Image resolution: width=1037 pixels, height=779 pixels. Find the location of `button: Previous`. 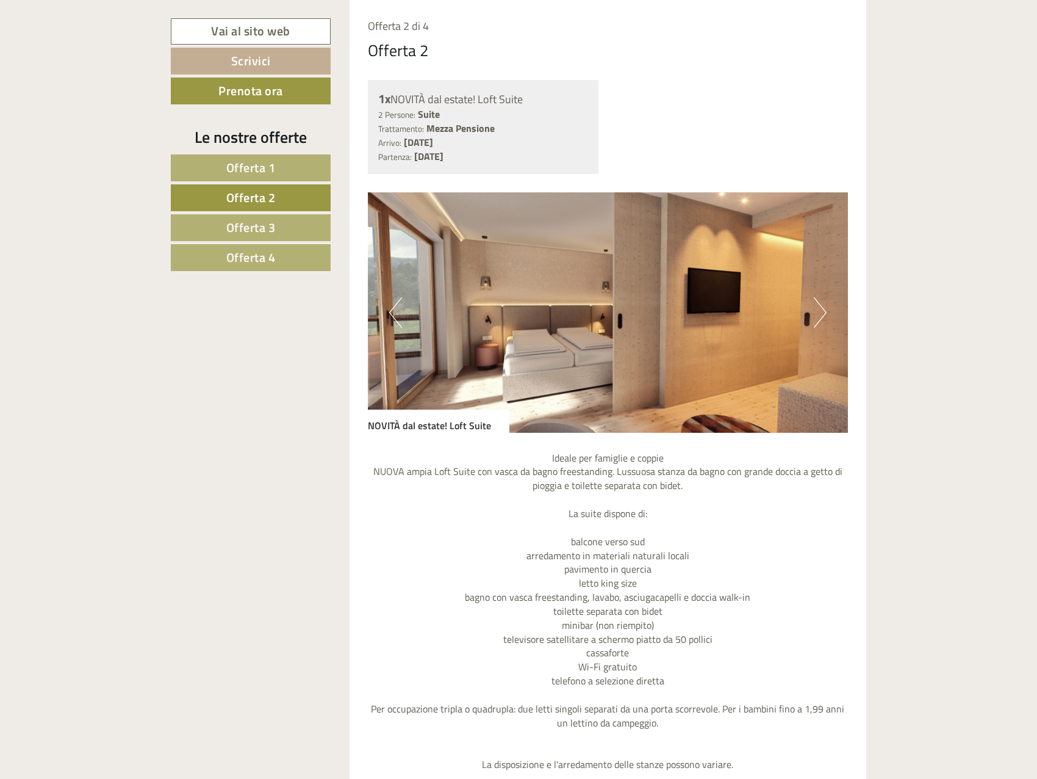

button: Previous is located at coordinates (395, 312).